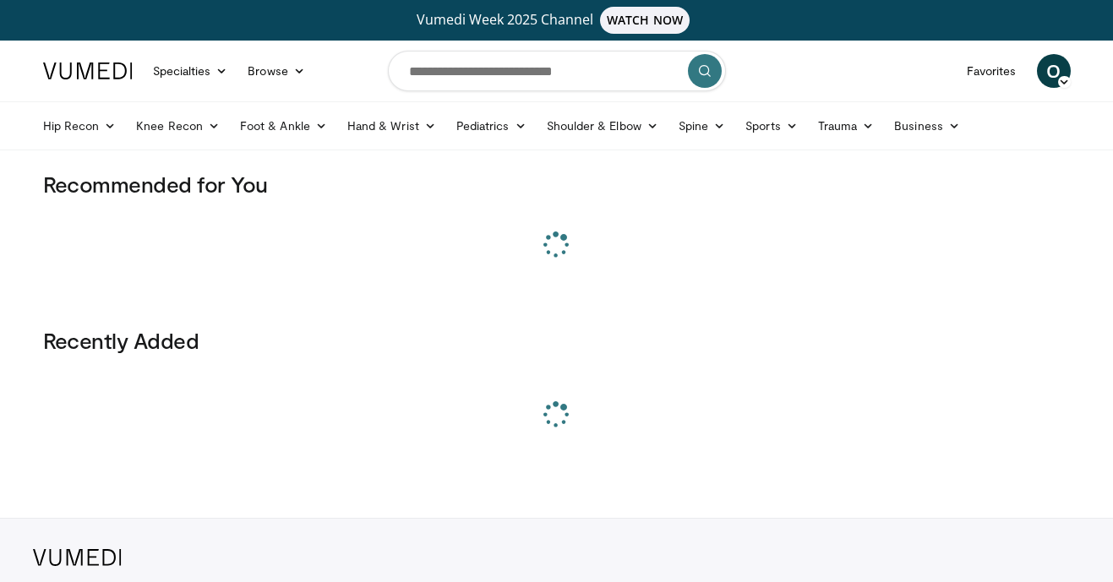 The image size is (1113, 582). What do you see at coordinates (391, 126) in the screenshot?
I see `a: Hand & Wrist` at bounding box center [391, 126].